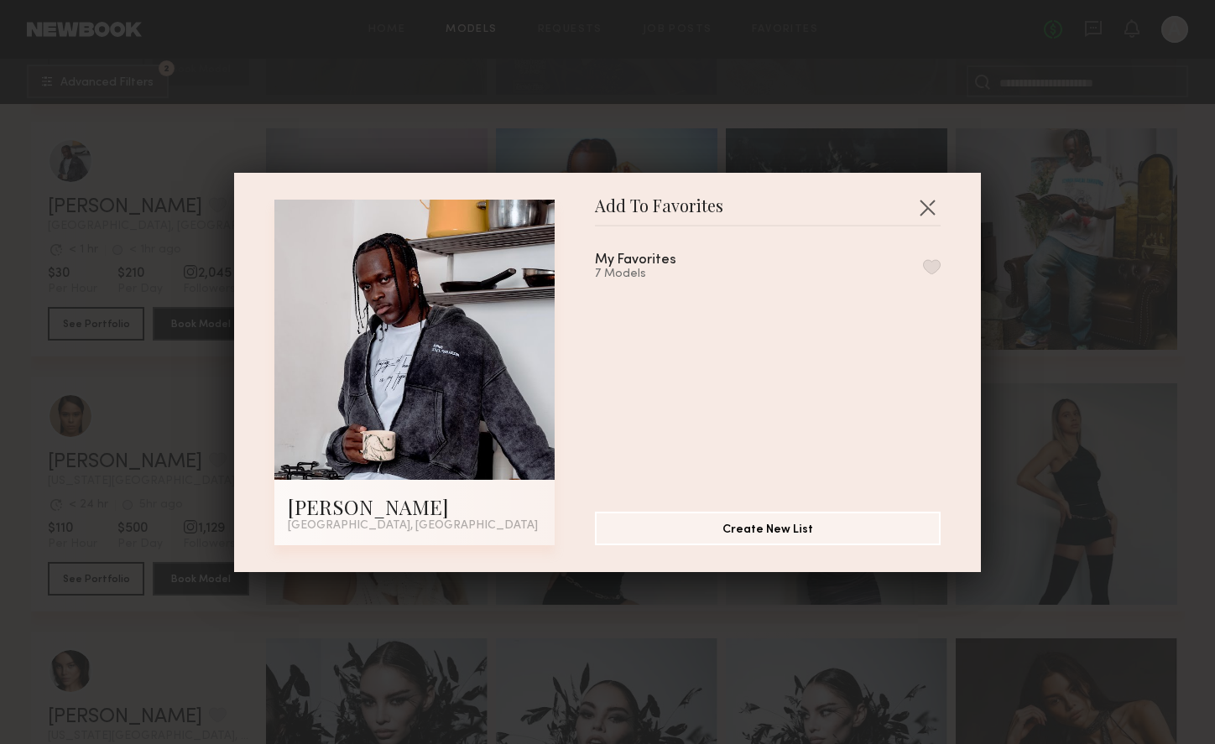 The image size is (1215, 744). What do you see at coordinates (635, 260) in the screenshot?
I see `div: My Favorites` at bounding box center [635, 260].